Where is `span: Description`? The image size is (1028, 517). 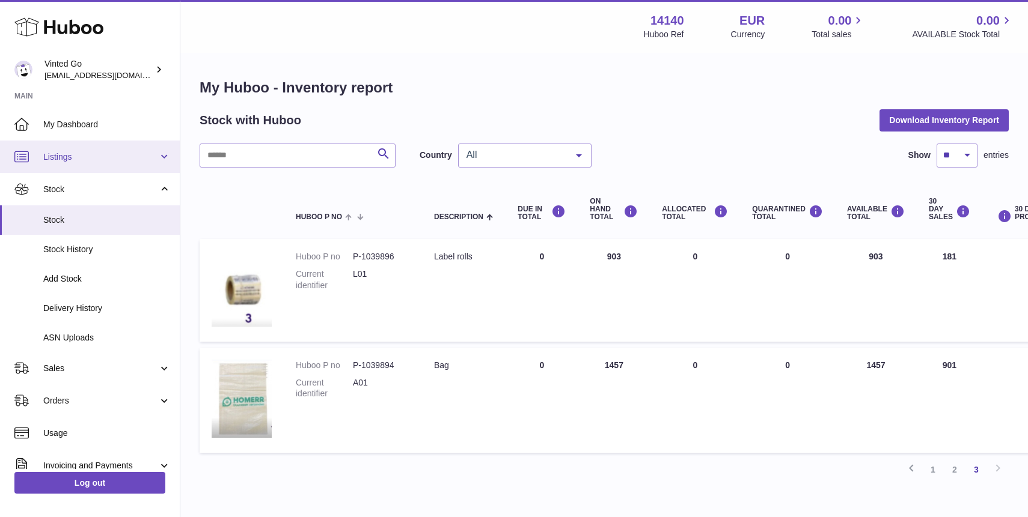 span: Description is located at coordinates (459, 217).